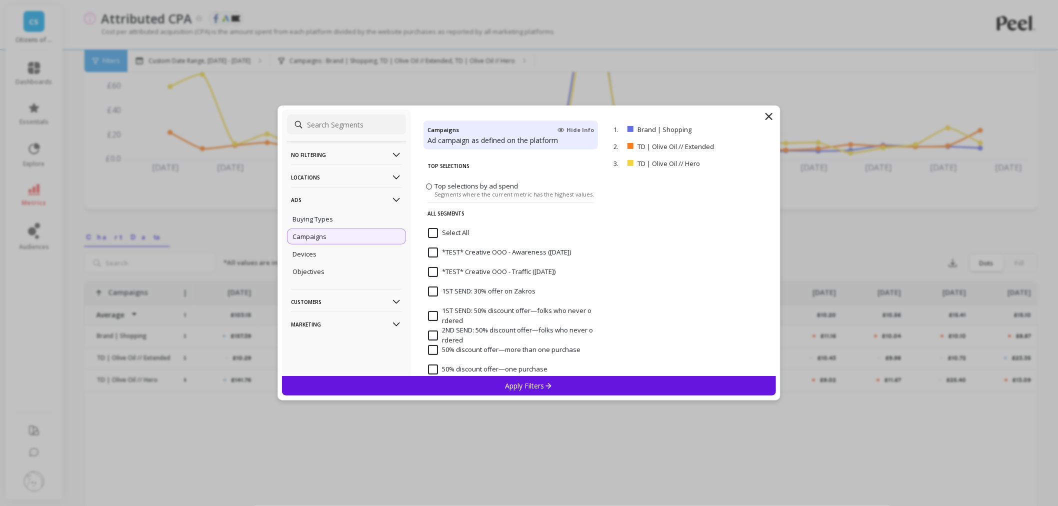  What do you see at coordinates (443, 130) in the screenshot?
I see `h4: Campaigns` at bounding box center [443, 130].